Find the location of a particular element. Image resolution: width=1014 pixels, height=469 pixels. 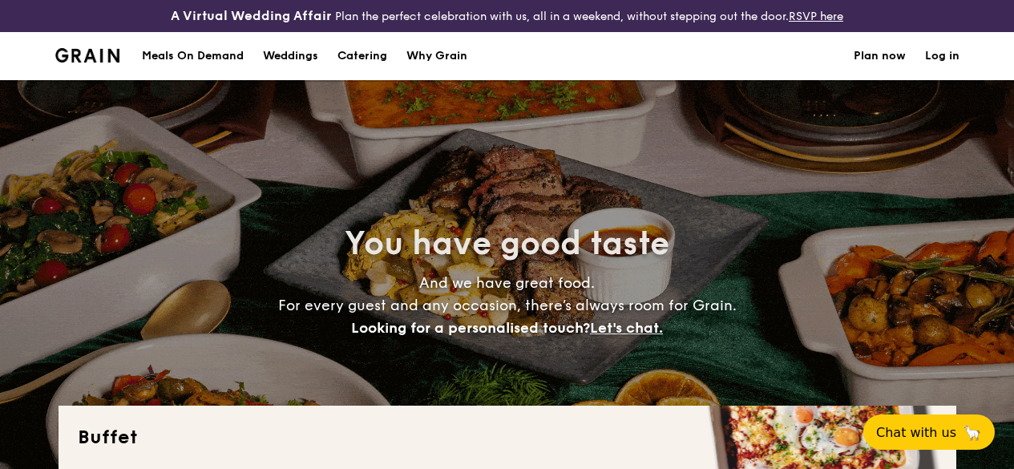

span: You have good taste is located at coordinates (507, 244).